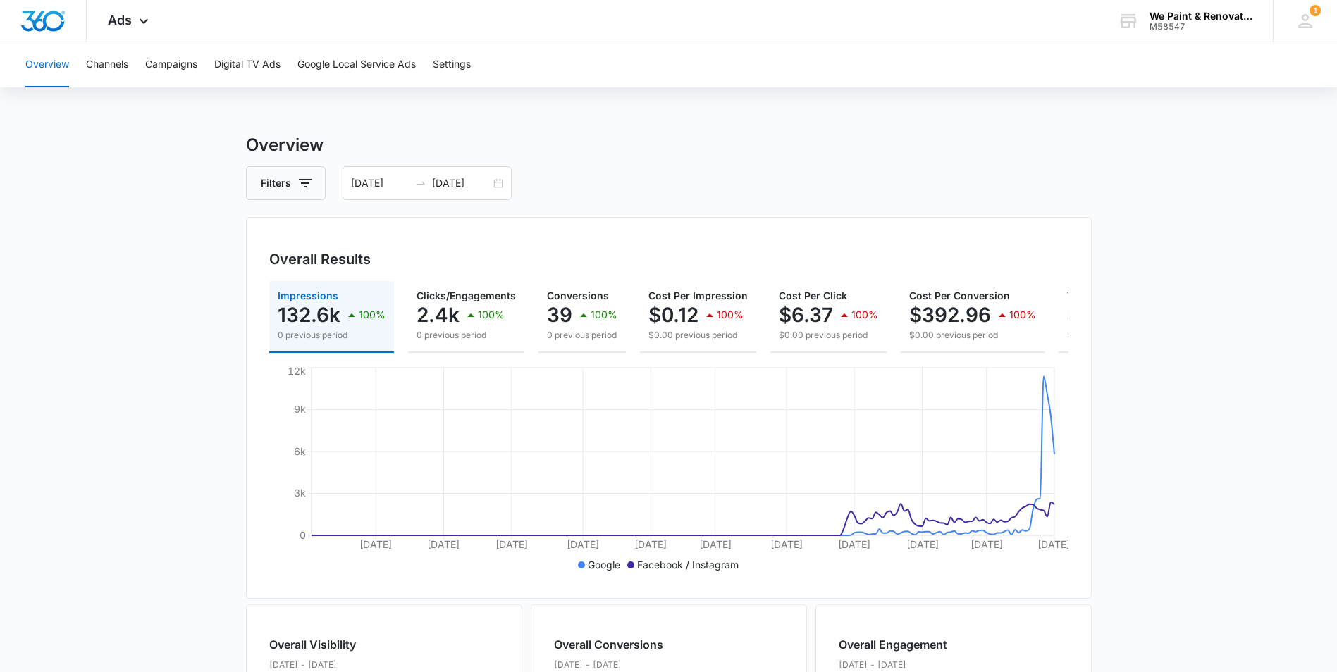  I want to click on div: notifications count, so click(1315, 11).